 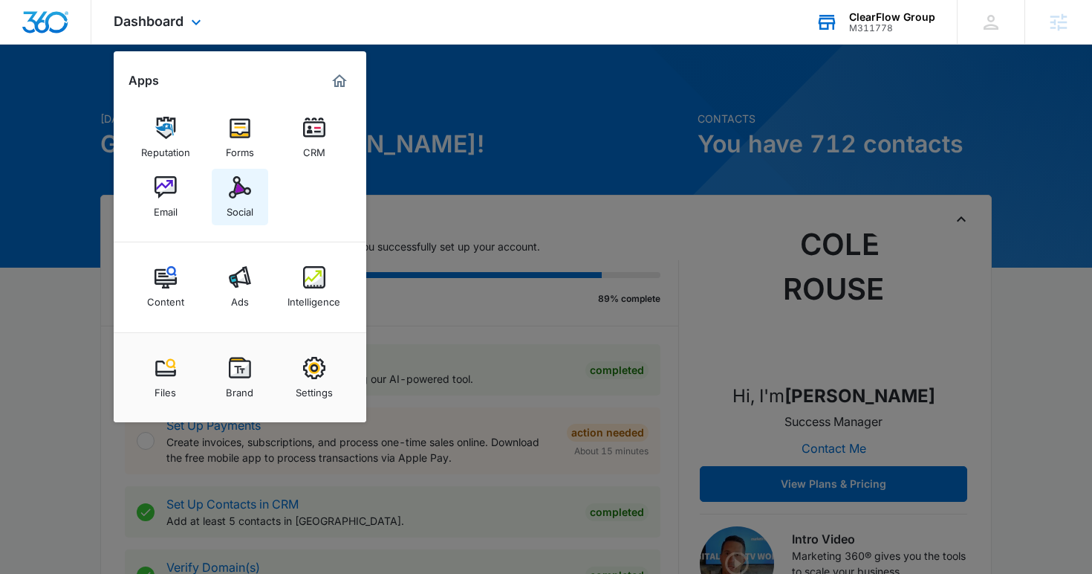 I want to click on div: Reputation, so click(x=166, y=149).